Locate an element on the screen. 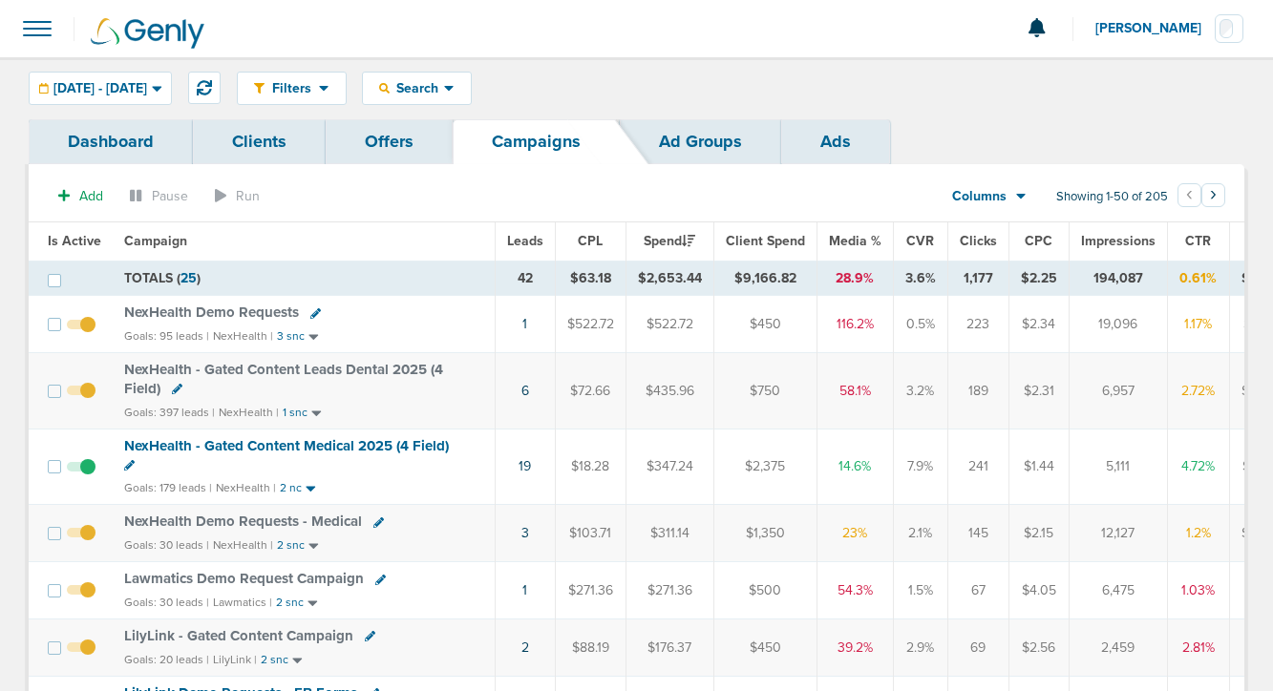 This screenshot has height=691, width=1273. span: Filters is located at coordinates (291, 88).